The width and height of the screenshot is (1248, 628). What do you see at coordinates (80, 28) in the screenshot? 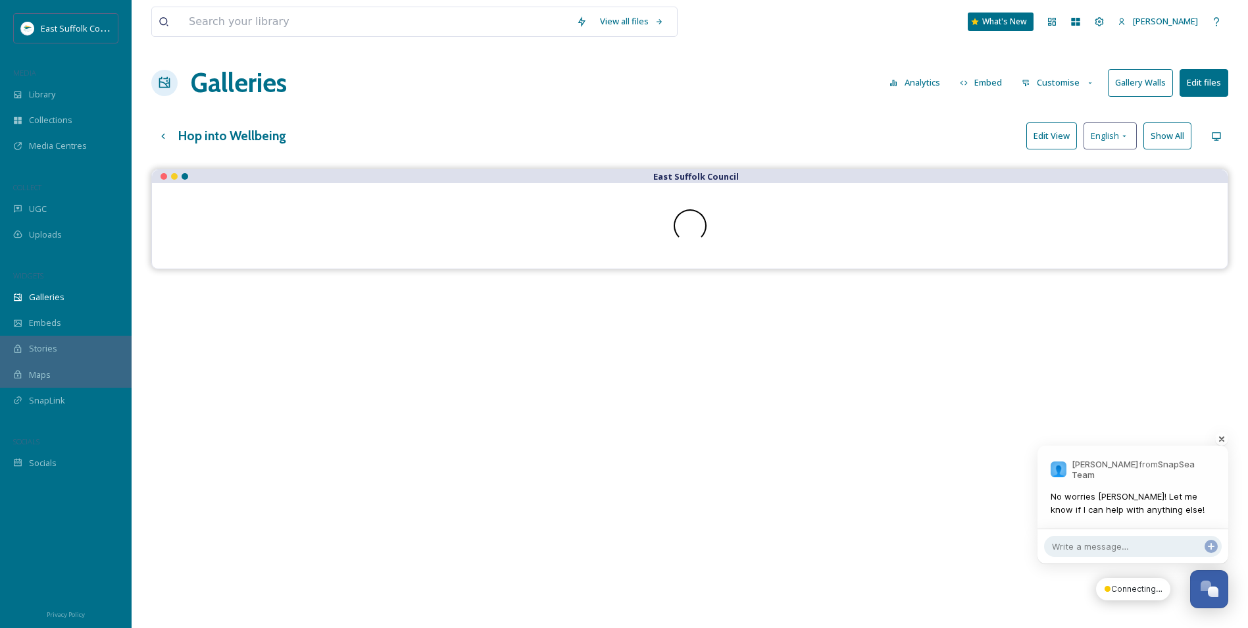
I see `span: East Suffolk Council` at bounding box center [80, 28].